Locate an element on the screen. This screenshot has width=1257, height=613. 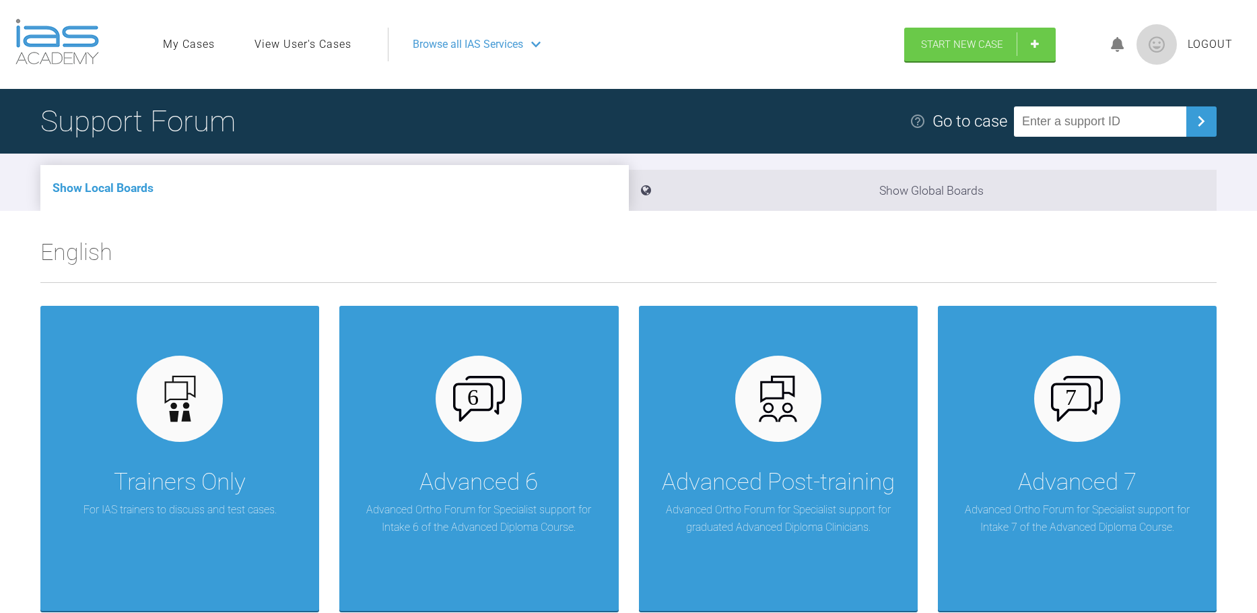
img: advanced-6.cf6970cb.svg is located at coordinates (479, 399).